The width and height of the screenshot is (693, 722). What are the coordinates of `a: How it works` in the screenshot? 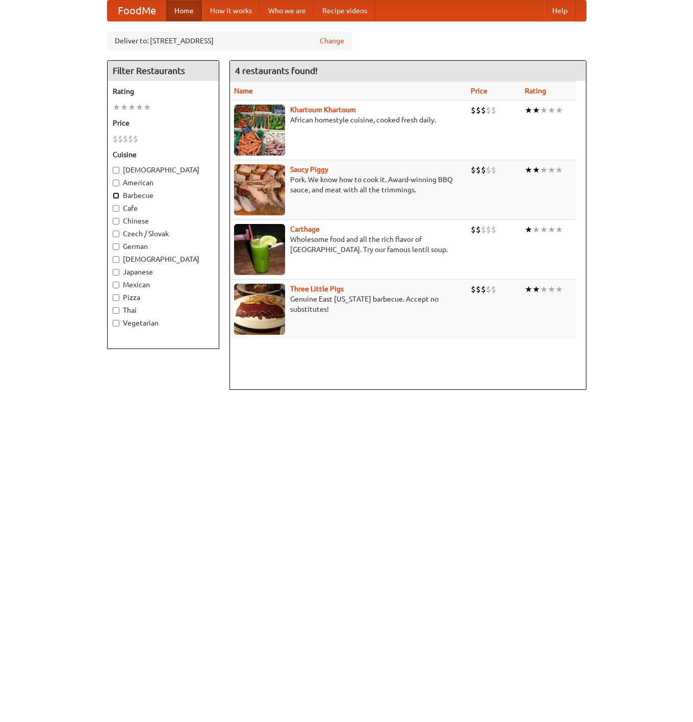 It's located at (231, 11).